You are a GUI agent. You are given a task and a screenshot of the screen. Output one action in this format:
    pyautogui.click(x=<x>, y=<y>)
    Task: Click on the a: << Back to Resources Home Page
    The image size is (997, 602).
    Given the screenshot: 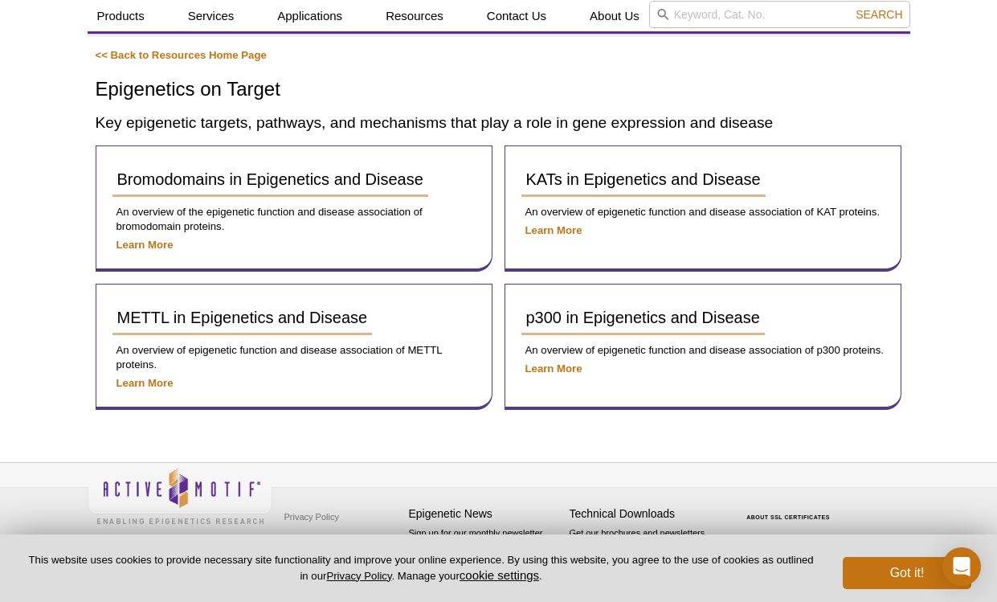 What is the action you would take?
    pyautogui.click(x=181, y=55)
    